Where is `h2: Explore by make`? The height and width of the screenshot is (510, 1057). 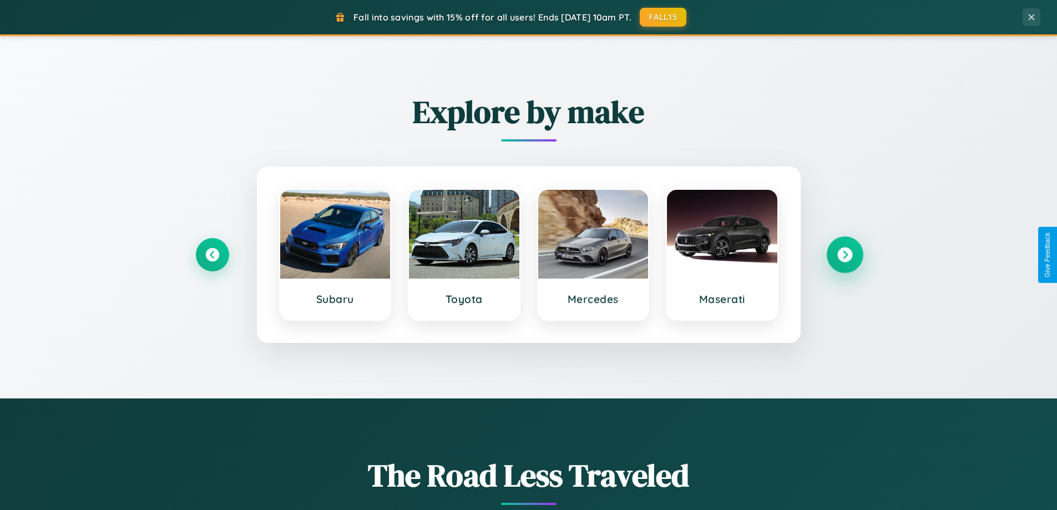
h2: Explore by make is located at coordinates (529, 112).